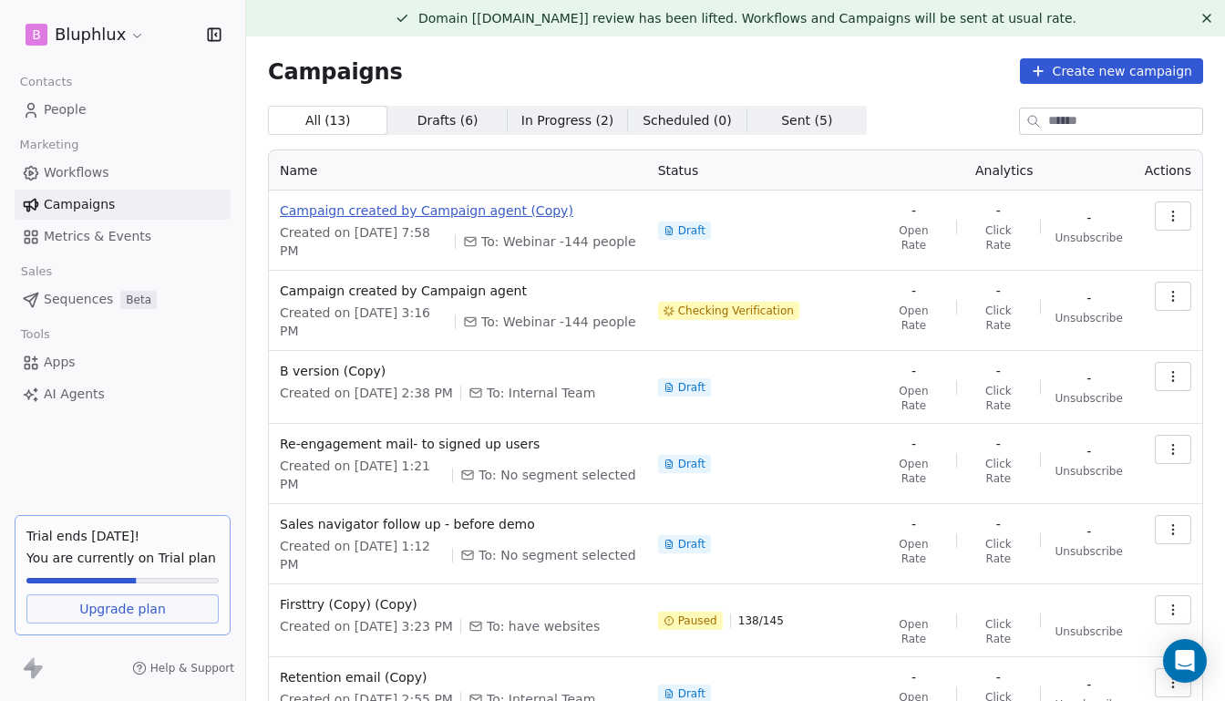  I want to click on span: Bluphlux, so click(90, 35).